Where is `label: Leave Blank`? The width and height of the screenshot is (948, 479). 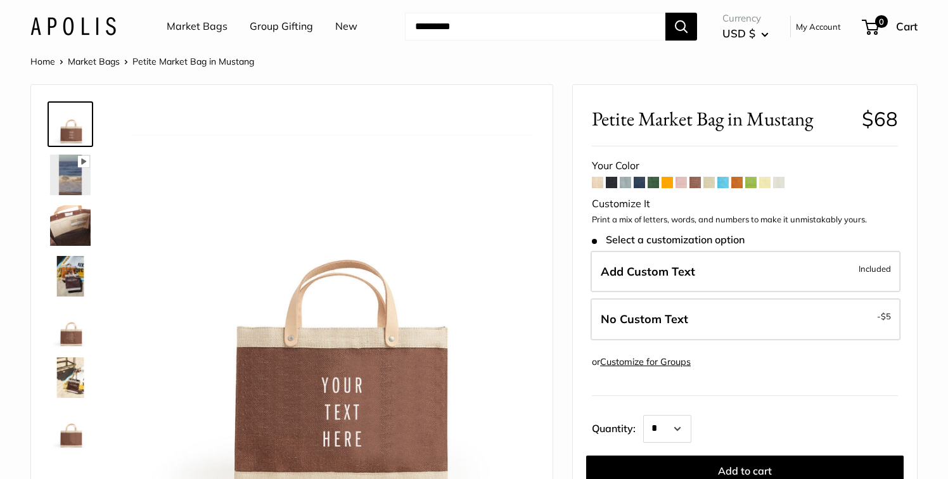 label: Leave Blank is located at coordinates (745, 319).